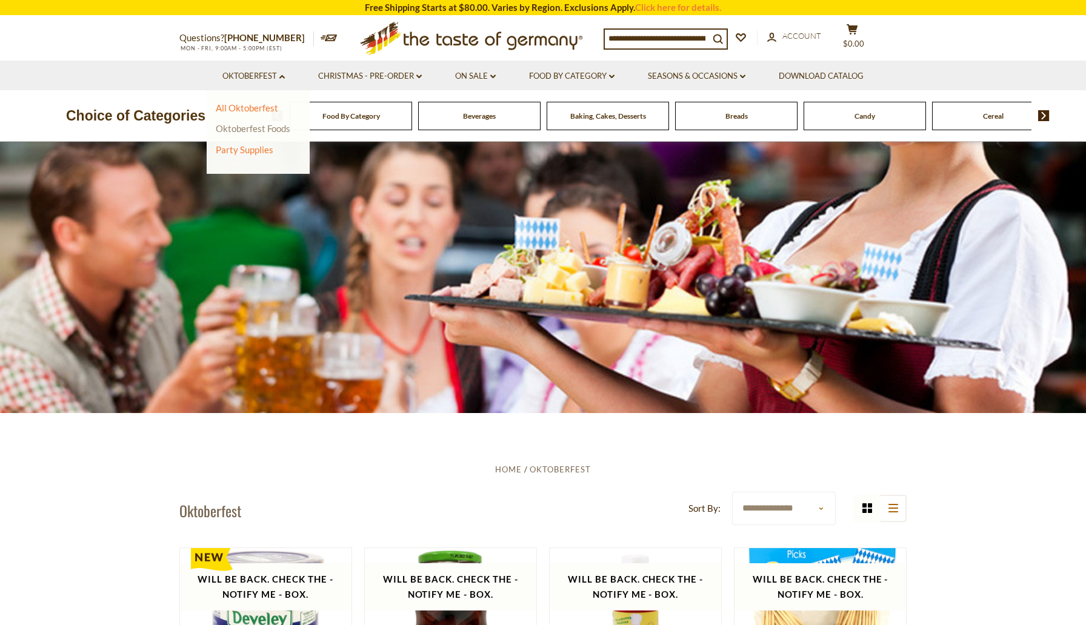 The image size is (1086, 625). What do you see at coordinates (475, 76) in the screenshot?
I see `a: On Sale` at bounding box center [475, 76].